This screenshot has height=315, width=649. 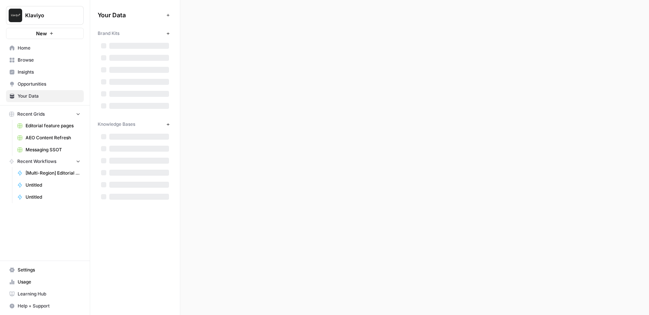 What do you see at coordinates (31, 114) in the screenshot?
I see `span: Recent Grids` at bounding box center [31, 114].